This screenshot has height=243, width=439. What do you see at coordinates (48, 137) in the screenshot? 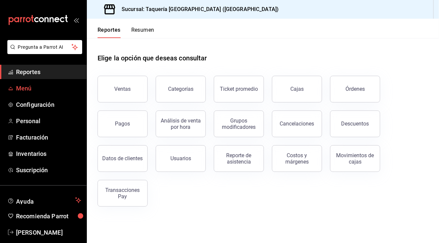
I see `span: Facturación` at bounding box center [48, 137].